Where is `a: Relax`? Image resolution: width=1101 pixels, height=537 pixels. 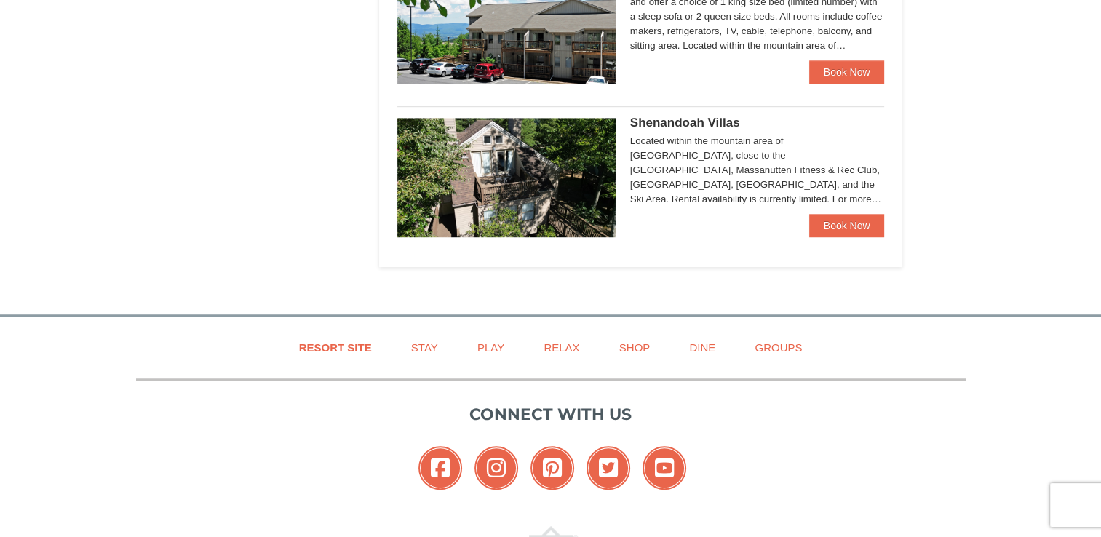
a: Relax is located at coordinates (561, 347).